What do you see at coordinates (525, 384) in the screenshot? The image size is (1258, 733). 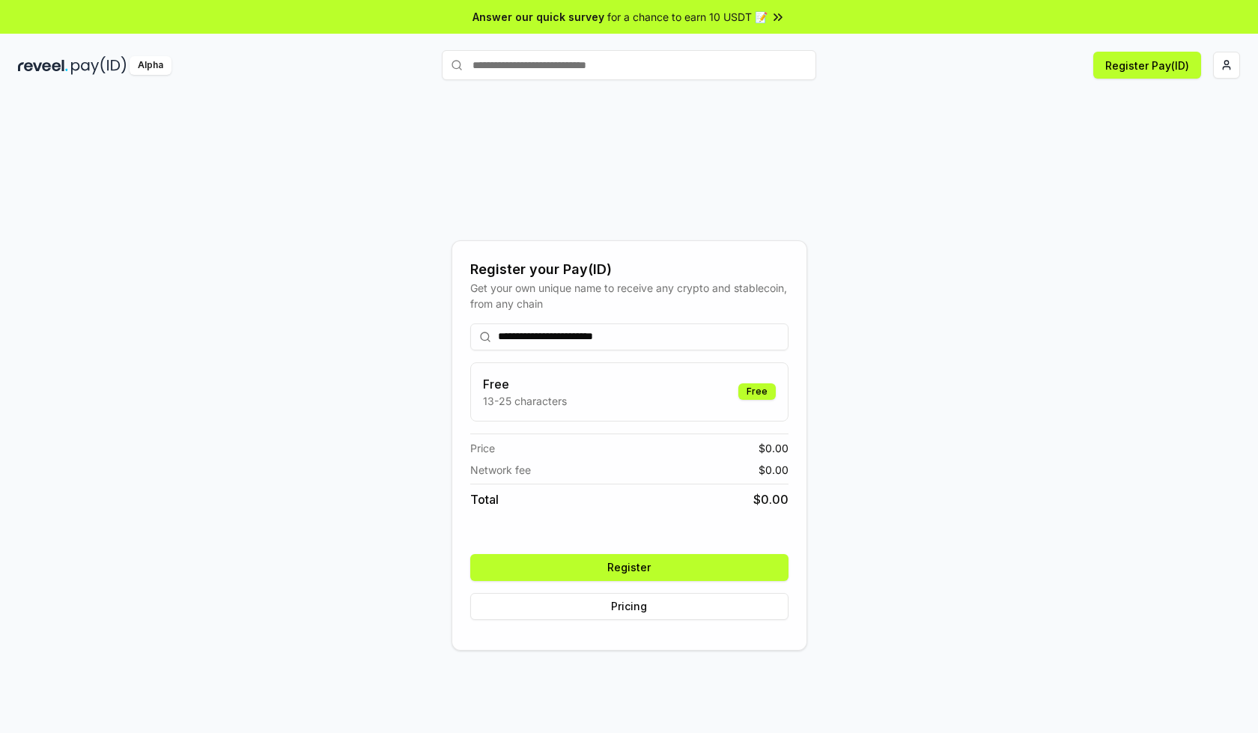 I see `h3: Free` at bounding box center [525, 384].